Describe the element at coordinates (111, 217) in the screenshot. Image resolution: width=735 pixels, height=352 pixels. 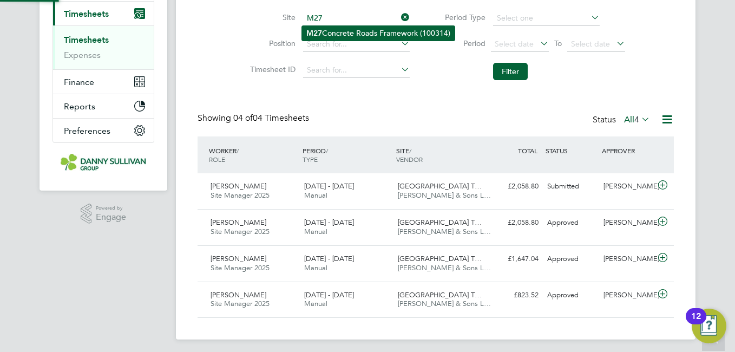
I see `span: Engage` at that location.